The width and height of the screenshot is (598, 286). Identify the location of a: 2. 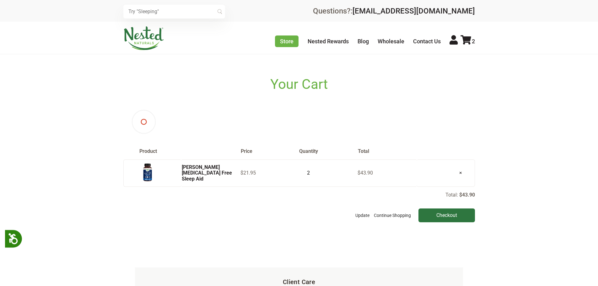
(467, 41).